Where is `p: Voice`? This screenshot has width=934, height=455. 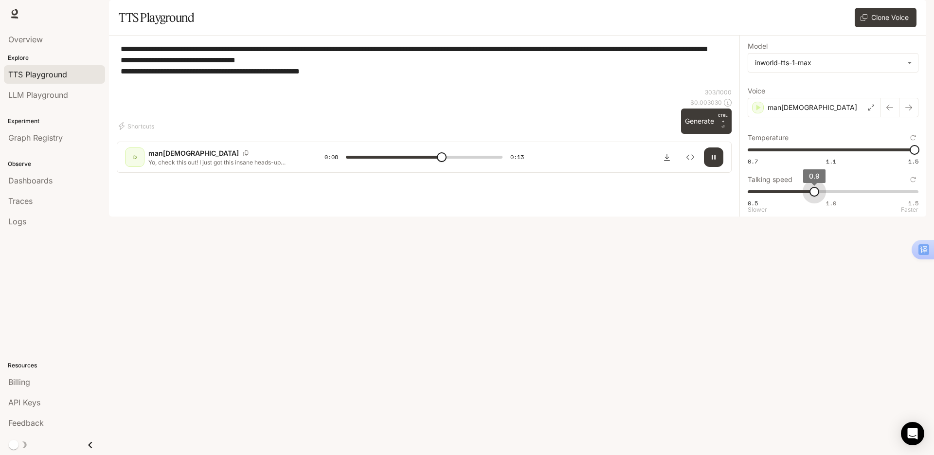 p: Voice is located at coordinates (757, 91).